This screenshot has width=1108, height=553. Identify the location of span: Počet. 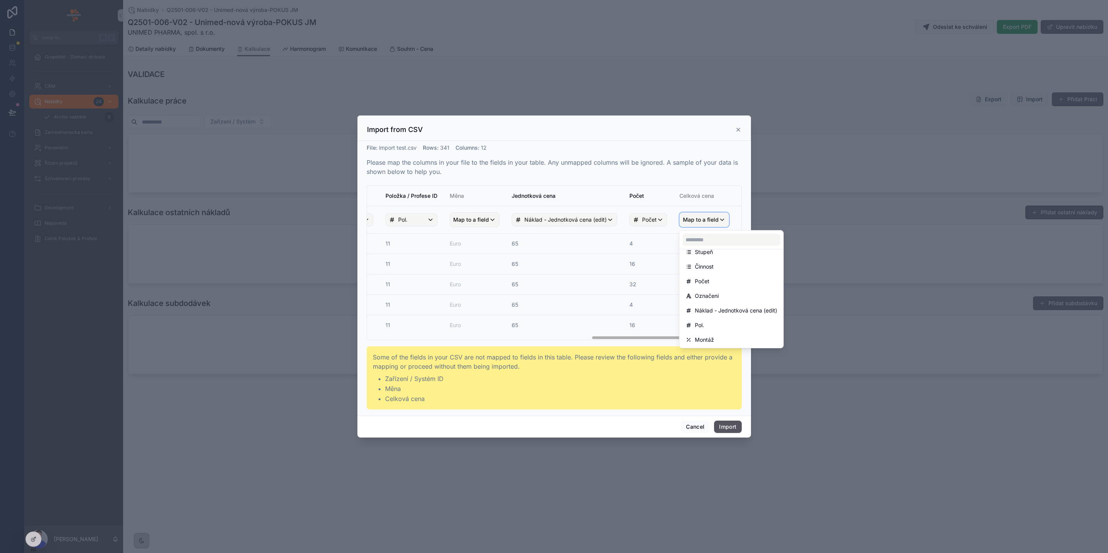
(702, 281).